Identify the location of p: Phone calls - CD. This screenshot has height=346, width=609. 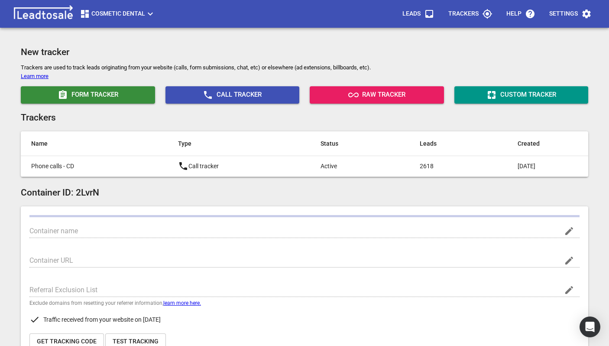
(87, 166).